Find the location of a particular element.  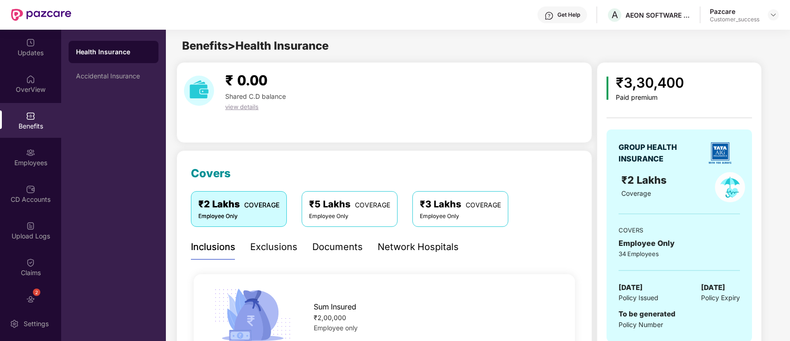

div: ₹2,00,000 is located at coordinates (436, 317).